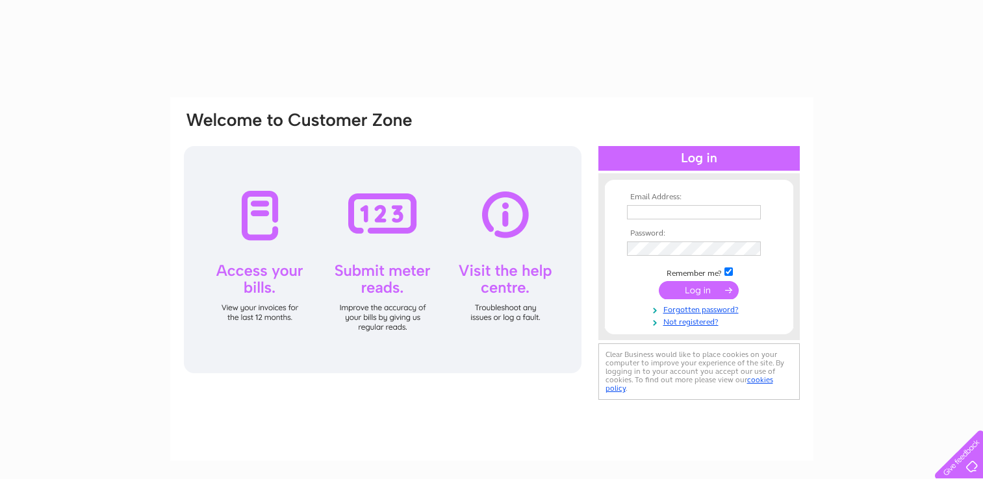 The image size is (983, 479). I want to click on th: Email Address:, so click(699, 197).